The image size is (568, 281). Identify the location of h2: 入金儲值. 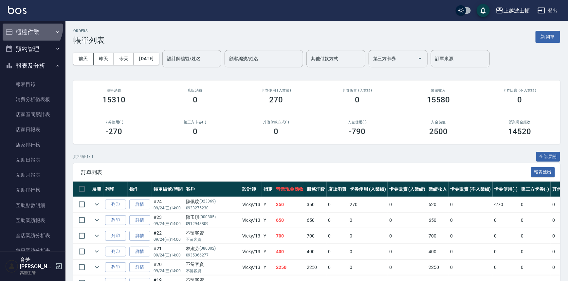
(439, 122).